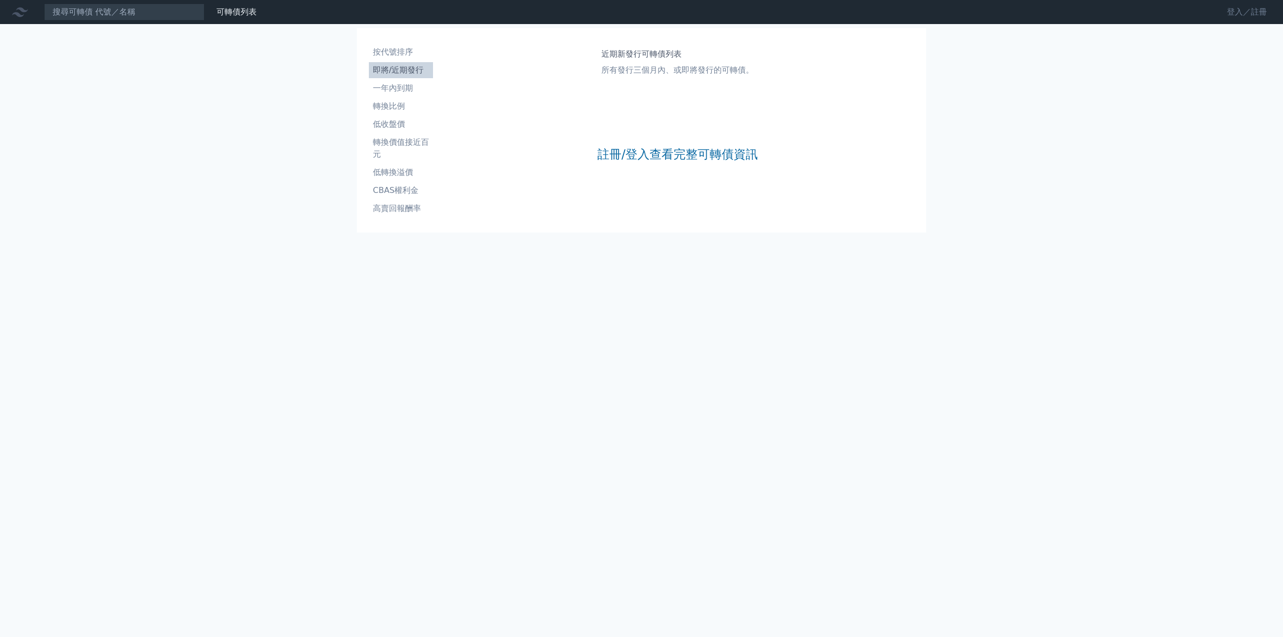 The height and width of the screenshot is (637, 1283). What do you see at coordinates (677, 54) in the screenshot?
I see `h1: 近期新發行可轉債列表` at bounding box center [677, 54].